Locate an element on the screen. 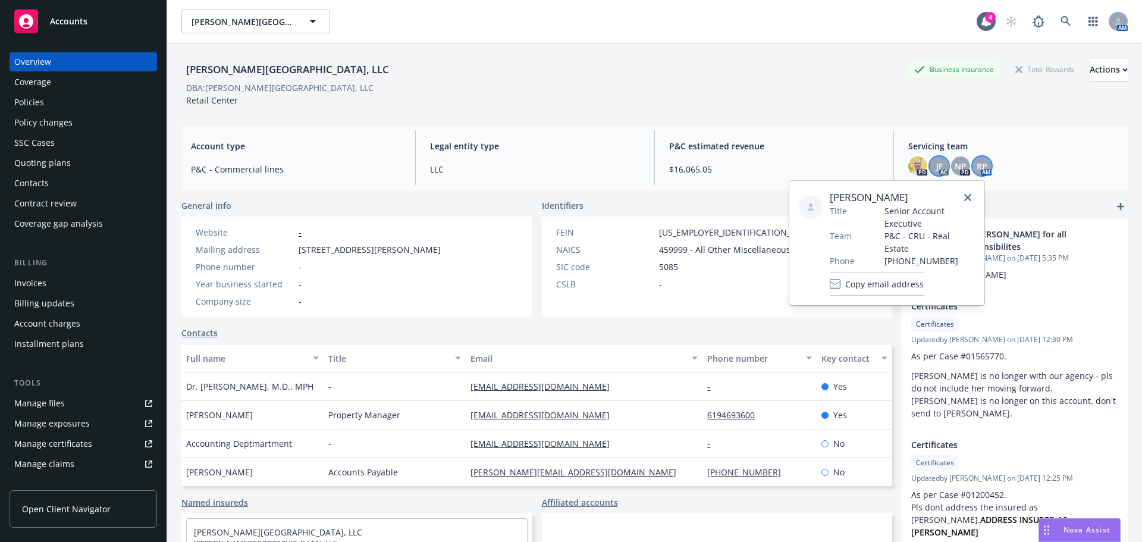 The height and width of the screenshot is (542, 1142). span: Team is located at coordinates (840, 236).